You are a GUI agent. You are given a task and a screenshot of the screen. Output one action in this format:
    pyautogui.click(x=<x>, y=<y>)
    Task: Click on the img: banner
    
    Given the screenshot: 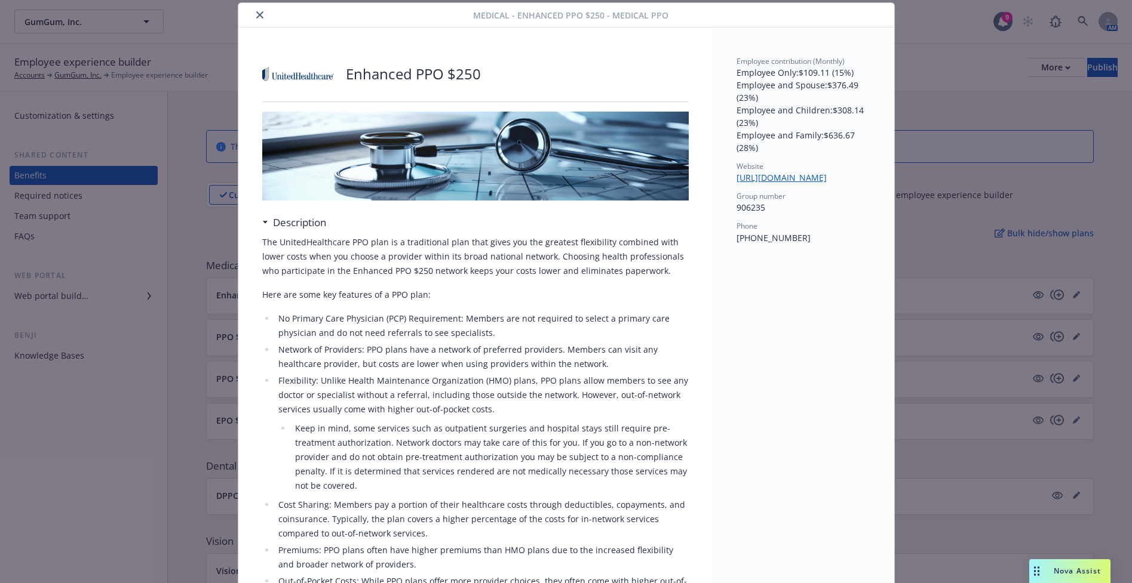 What is the action you would take?
    pyautogui.click(x=475, y=156)
    